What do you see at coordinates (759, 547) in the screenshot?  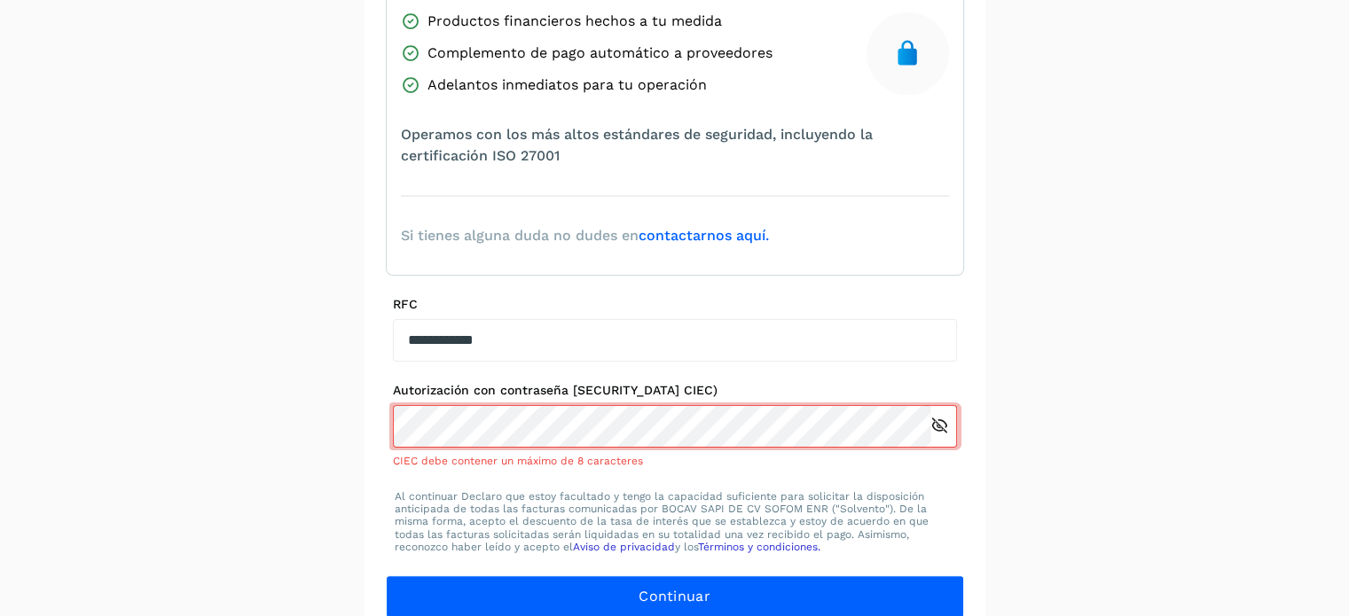 I see `a: Términos y condiciones.` at bounding box center [759, 547].